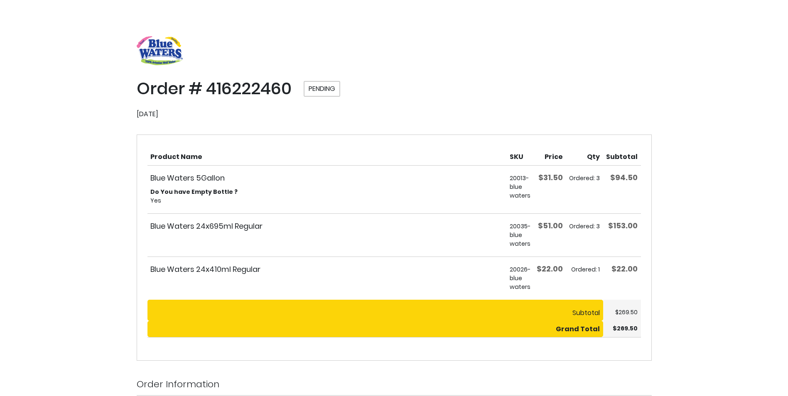 The height and width of the screenshot is (396, 788). What do you see at coordinates (623, 226) in the screenshot?
I see `span: $153.00` at bounding box center [623, 226].